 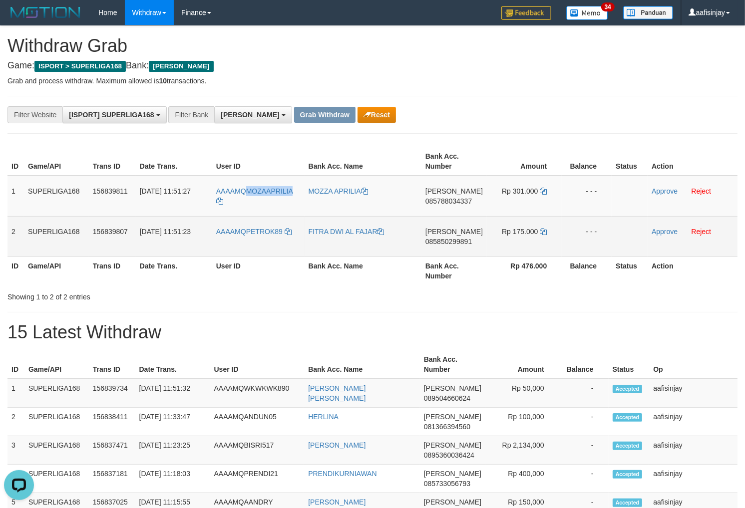 What do you see at coordinates (648, 12) in the screenshot?
I see `img: panduan.png` at bounding box center [648, 12].